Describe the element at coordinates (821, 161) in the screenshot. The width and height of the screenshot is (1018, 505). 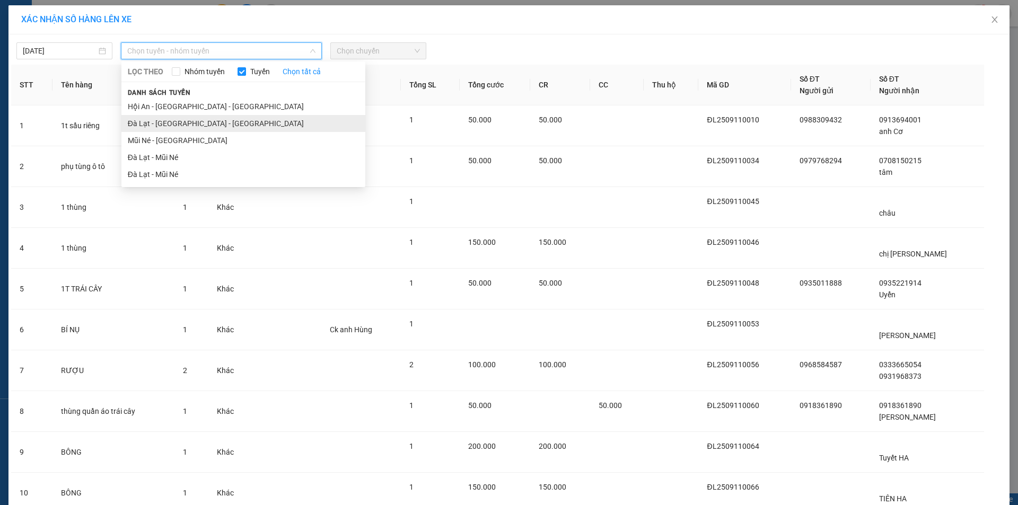
I see `span: 0979768294` at that location.